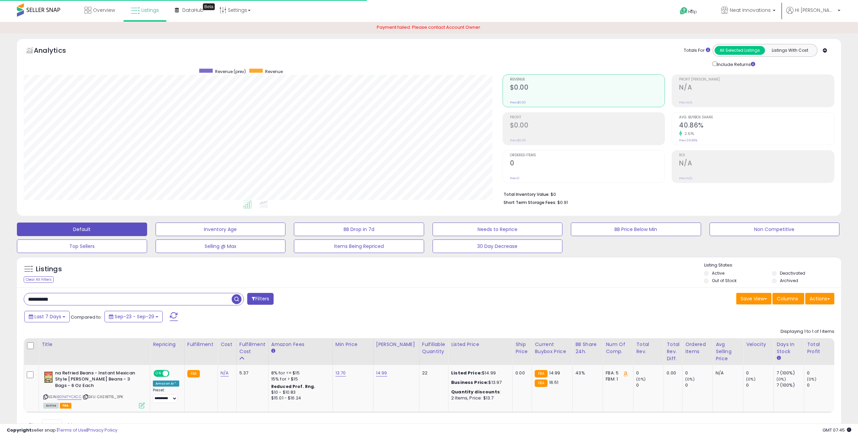  I want to click on div: N/A, so click(727, 373).